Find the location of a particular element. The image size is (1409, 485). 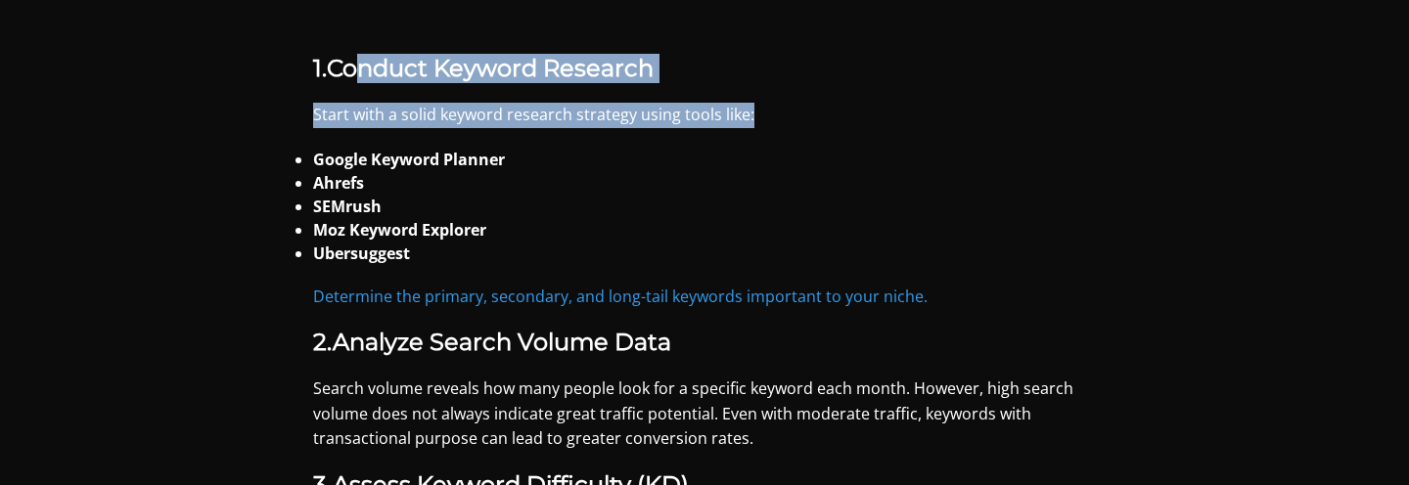

h3: 2. is located at coordinates (705, 343).